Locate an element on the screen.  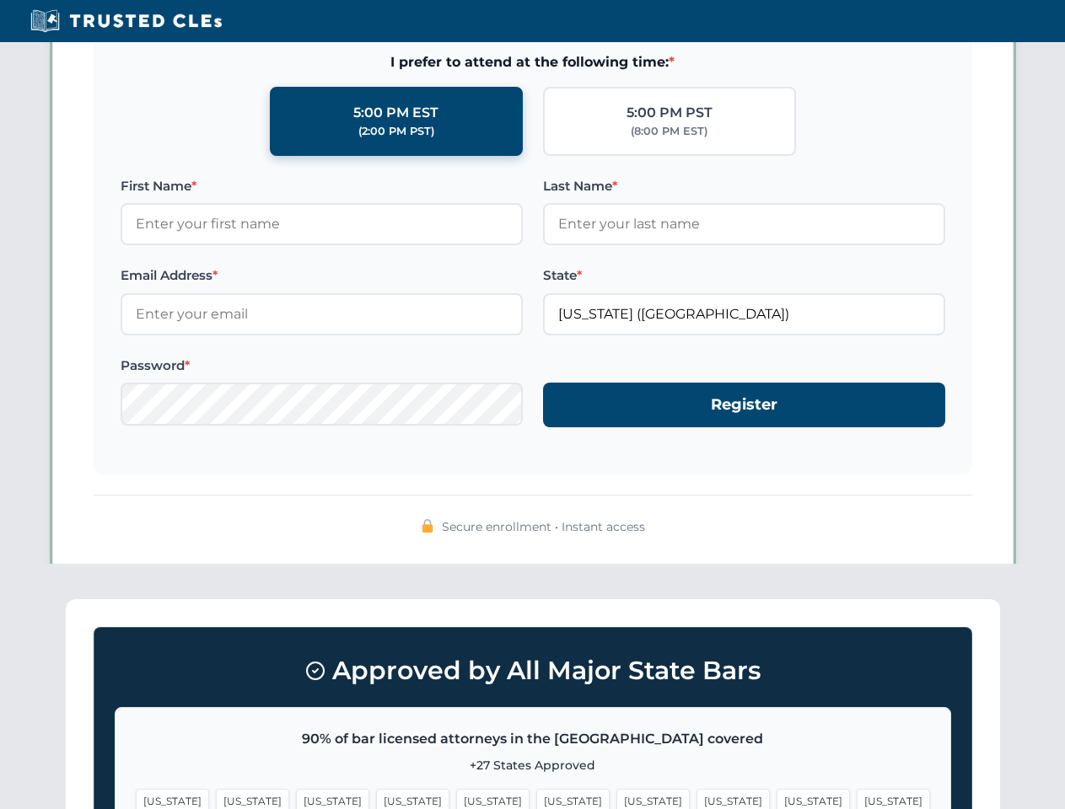
input: Enter your last name is located at coordinates (744, 224).